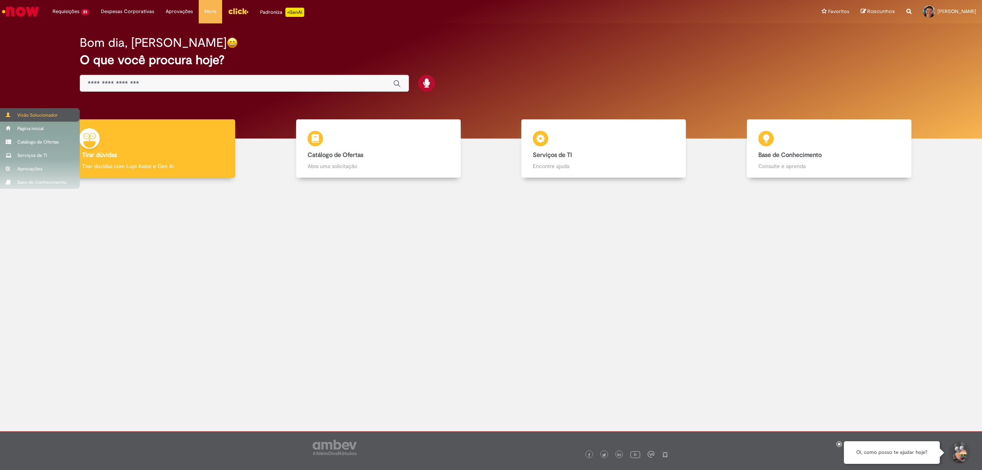 Image resolution: width=982 pixels, height=470 pixels. I want to click on img: ServiceNow, so click(20, 12).